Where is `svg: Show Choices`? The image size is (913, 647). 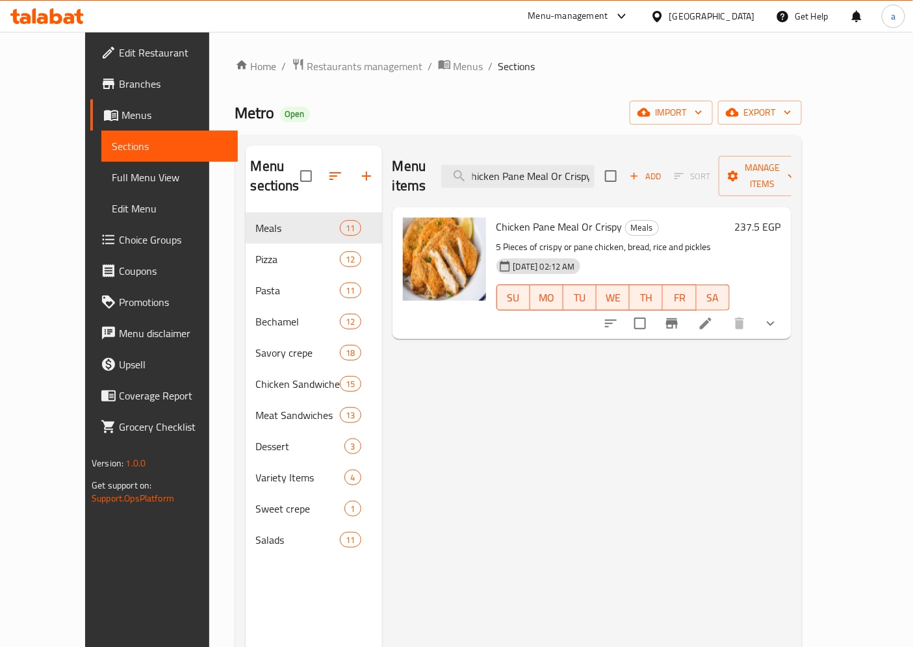 svg: Show Choices is located at coordinates (771, 324).